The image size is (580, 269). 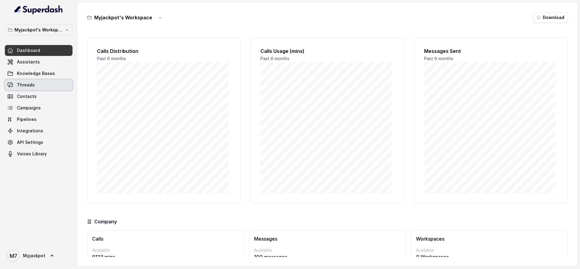 What do you see at coordinates (328, 257) in the screenshot?
I see `p: 100 messages` at bounding box center [328, 257].